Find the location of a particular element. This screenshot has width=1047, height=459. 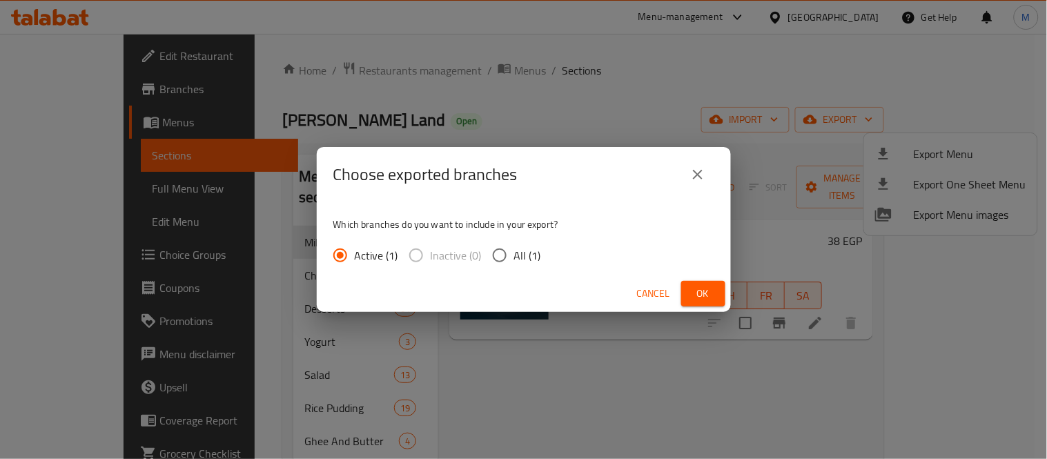

span: Cancel is located at coordinates (654, 293).